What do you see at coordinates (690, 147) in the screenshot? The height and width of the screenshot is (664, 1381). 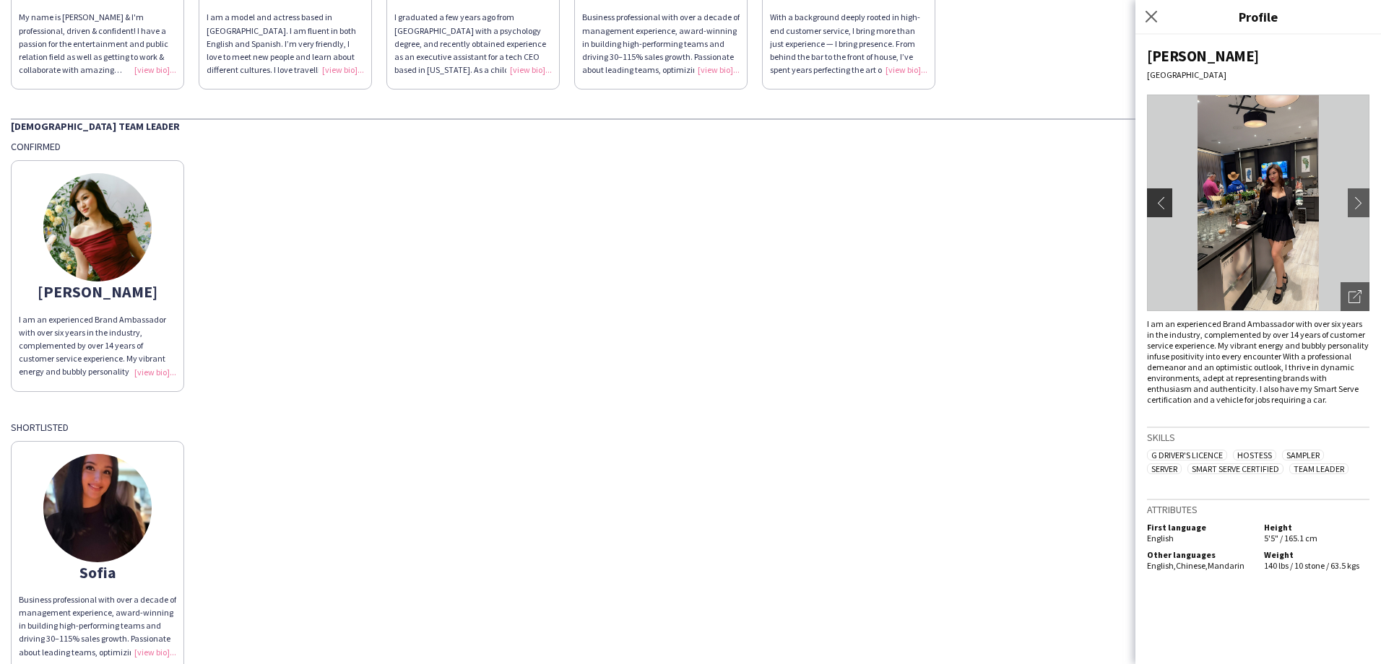 I see `div: Confirmed` at bounding box center [690, 147].